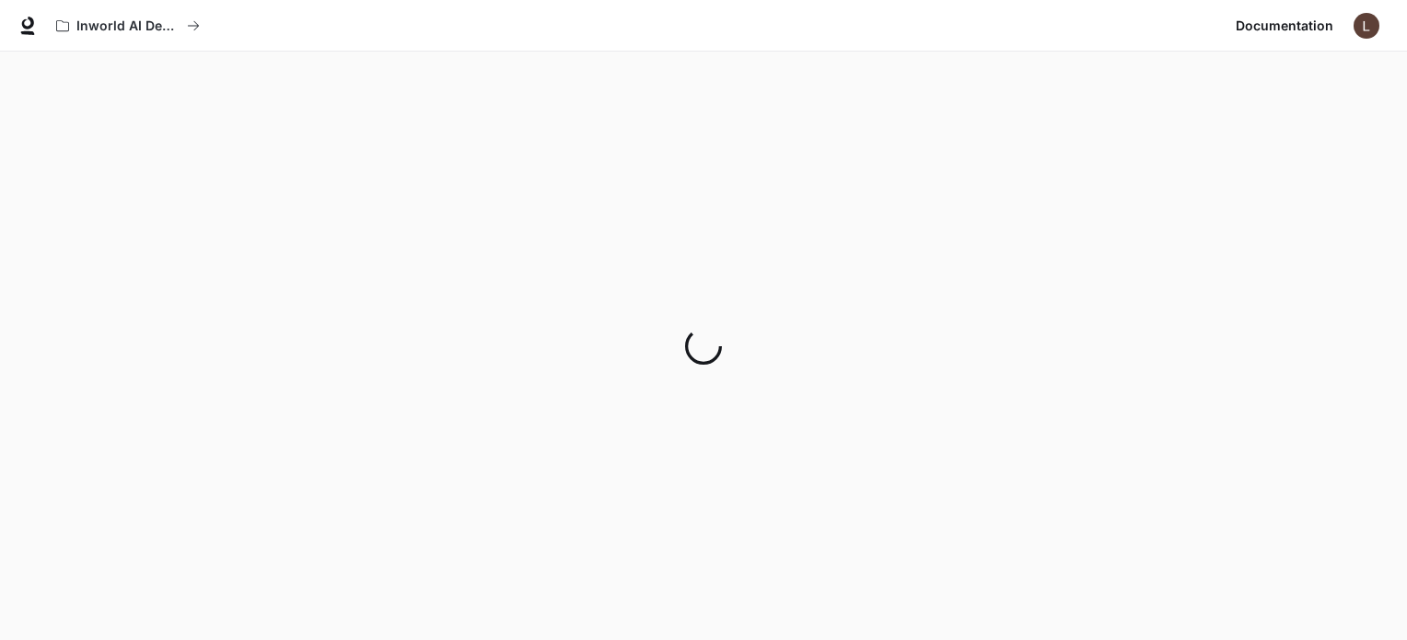  I want to click on p: Inworld AI Demos, so click(128, 26).